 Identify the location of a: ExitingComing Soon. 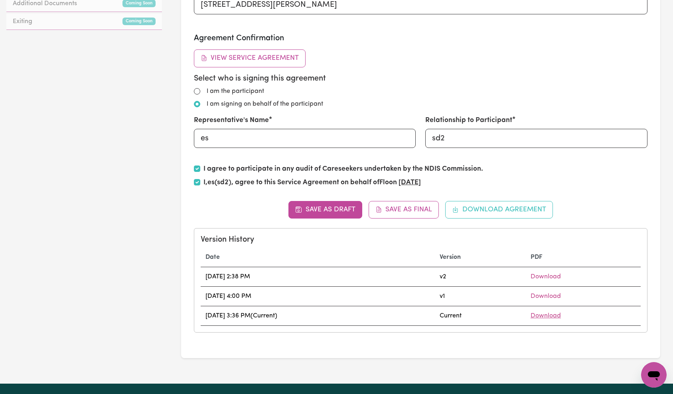
(84, 22).